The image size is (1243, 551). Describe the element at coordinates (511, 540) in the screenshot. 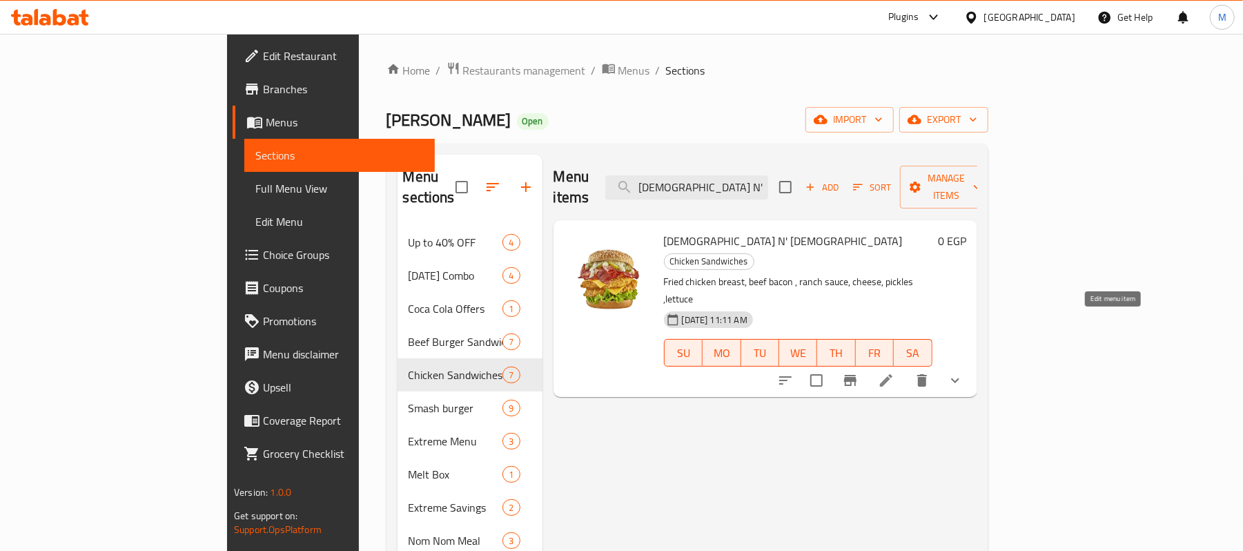

I see `span: 3` at that location.